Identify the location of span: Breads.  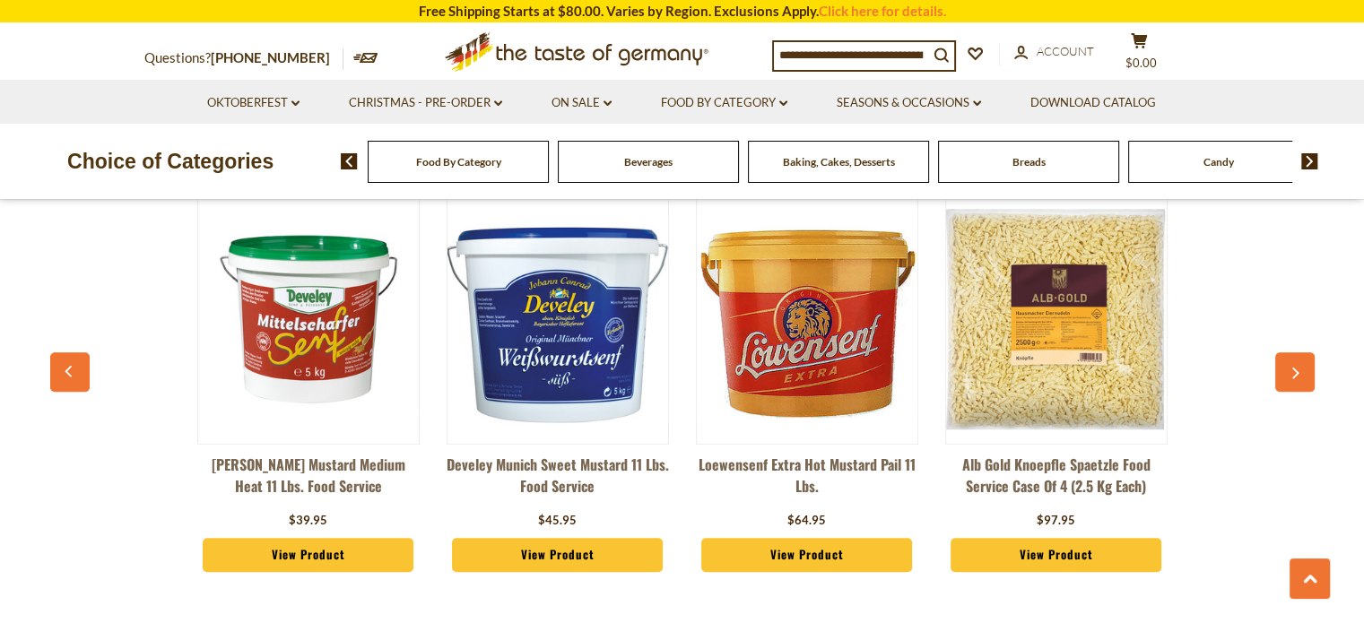
(1028, 161).